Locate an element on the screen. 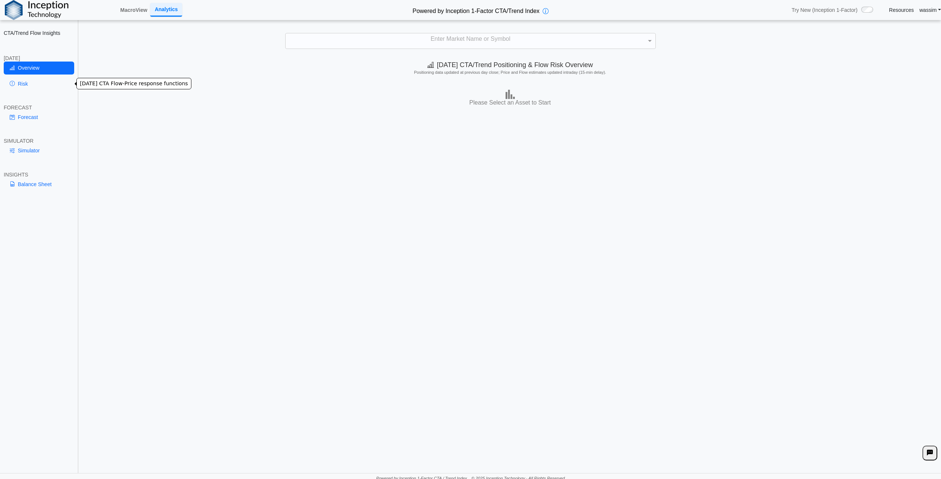 This screenshot has height=479, width=941. span: Try New (Inception 1-Factor) is located at coordinates (825, 10).